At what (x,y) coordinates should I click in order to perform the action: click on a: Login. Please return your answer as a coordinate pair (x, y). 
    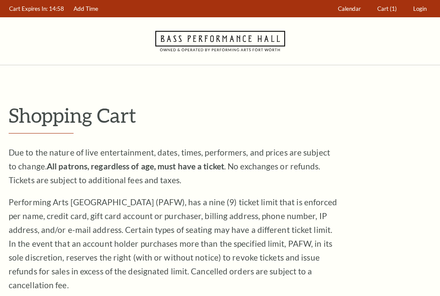
    Looking at the image, I should click on (420, 9).